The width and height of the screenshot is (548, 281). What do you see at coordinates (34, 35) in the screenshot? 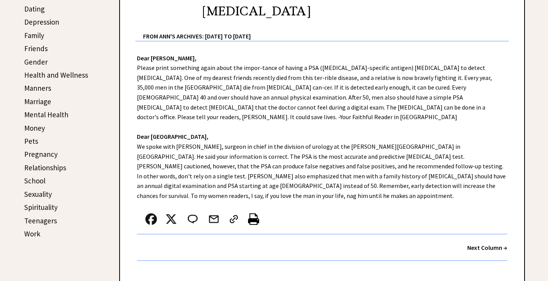
I see `a: Family` at bounding box center [34, 35].